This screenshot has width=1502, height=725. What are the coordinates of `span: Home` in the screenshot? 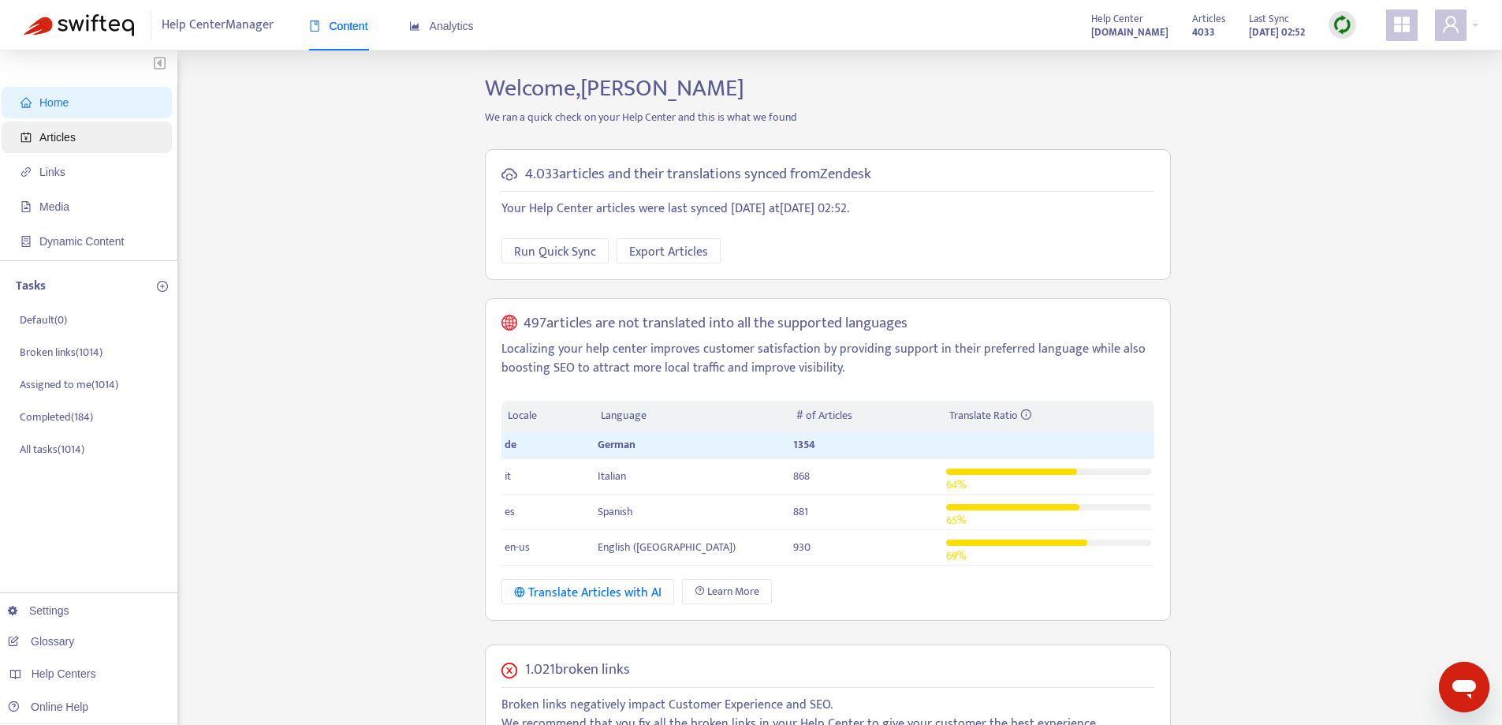 It's located at (54, 103).